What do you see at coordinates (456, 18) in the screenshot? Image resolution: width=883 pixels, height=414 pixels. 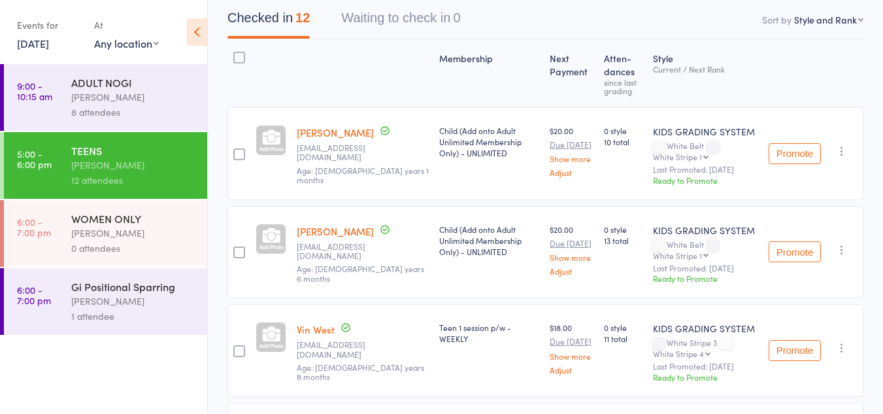 I see `div: 0` at bounding box center [456, 18].